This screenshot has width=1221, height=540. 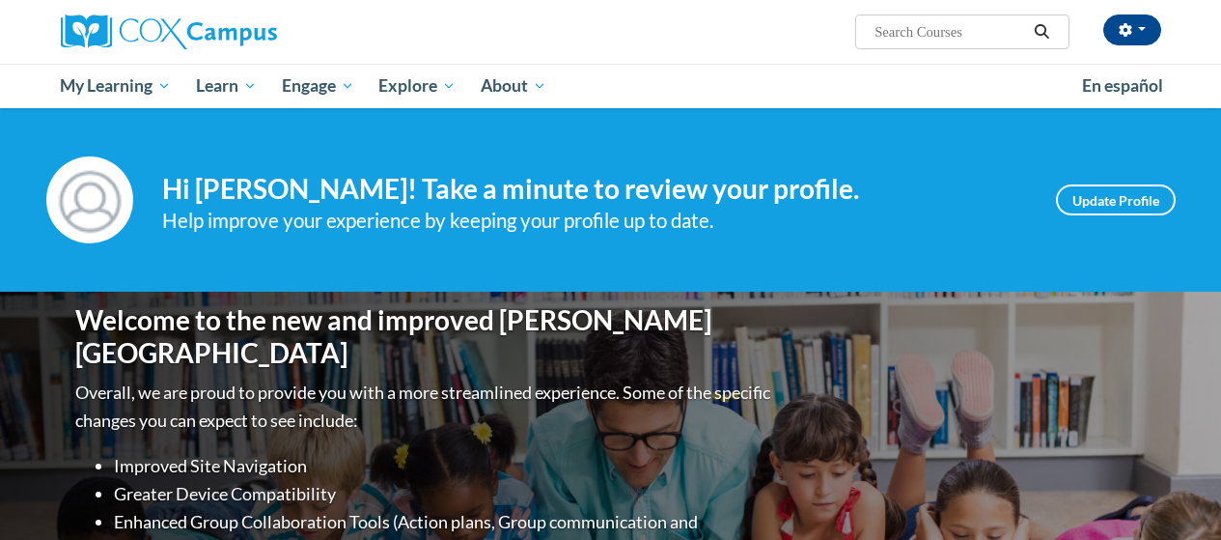 What do you see at coordinates (226, 86) in the screenshot?
I see `a: Learn` at bounding box center [226, 86].